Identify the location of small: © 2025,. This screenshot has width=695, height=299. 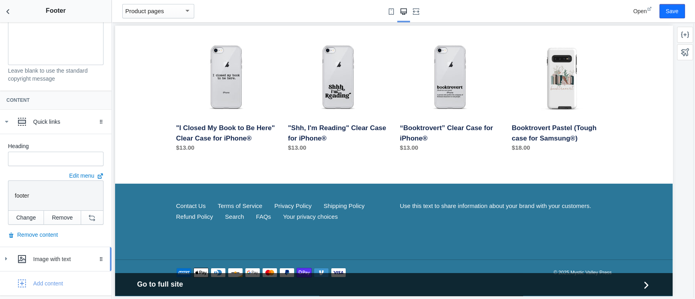
(467, 247).